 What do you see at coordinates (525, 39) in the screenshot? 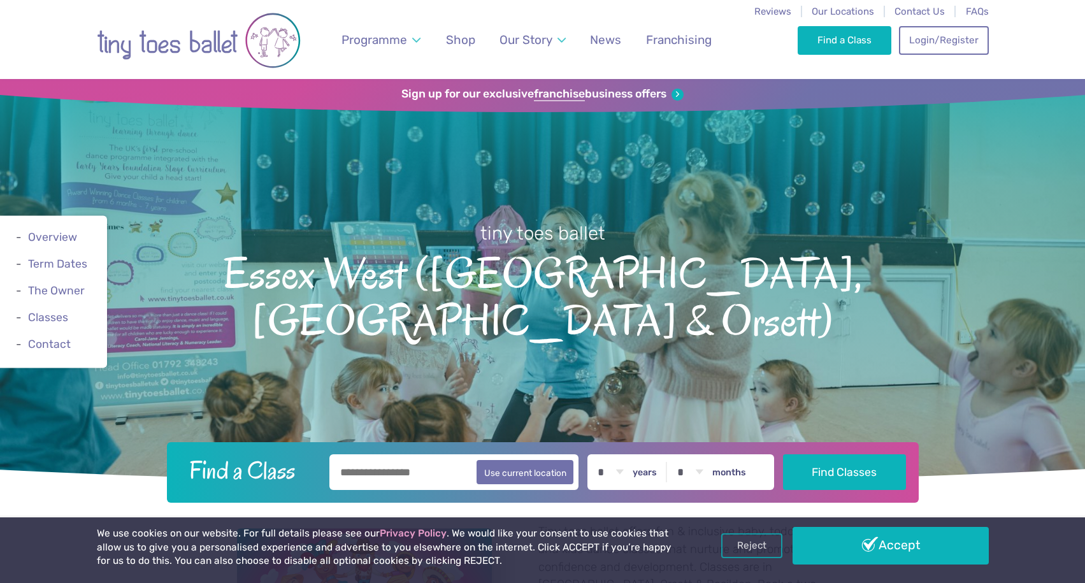
I see `span: Our Story` at bounding box center [525, 39].